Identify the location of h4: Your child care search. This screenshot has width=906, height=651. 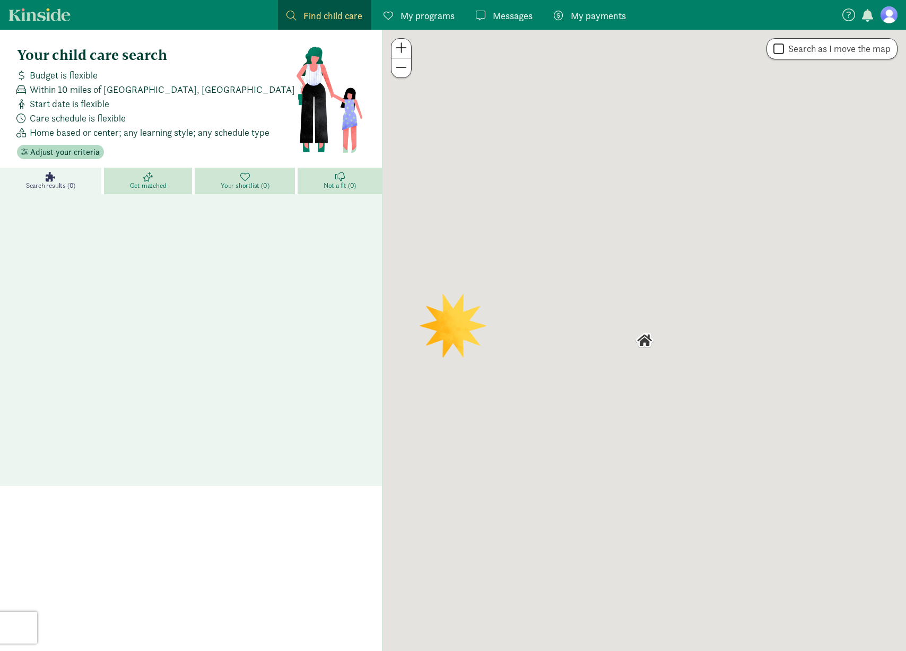
(156, 55).